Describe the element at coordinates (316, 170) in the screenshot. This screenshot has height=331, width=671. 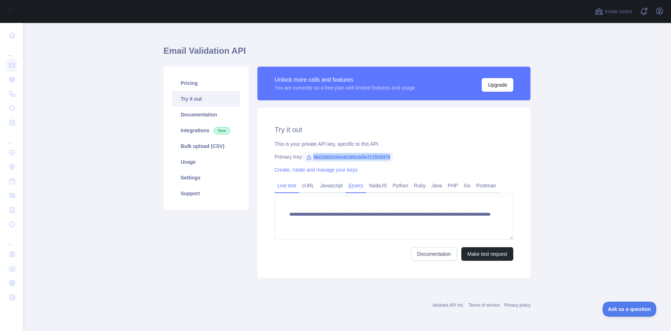
I see `a: Create, rotate and manage your keys` at that location.